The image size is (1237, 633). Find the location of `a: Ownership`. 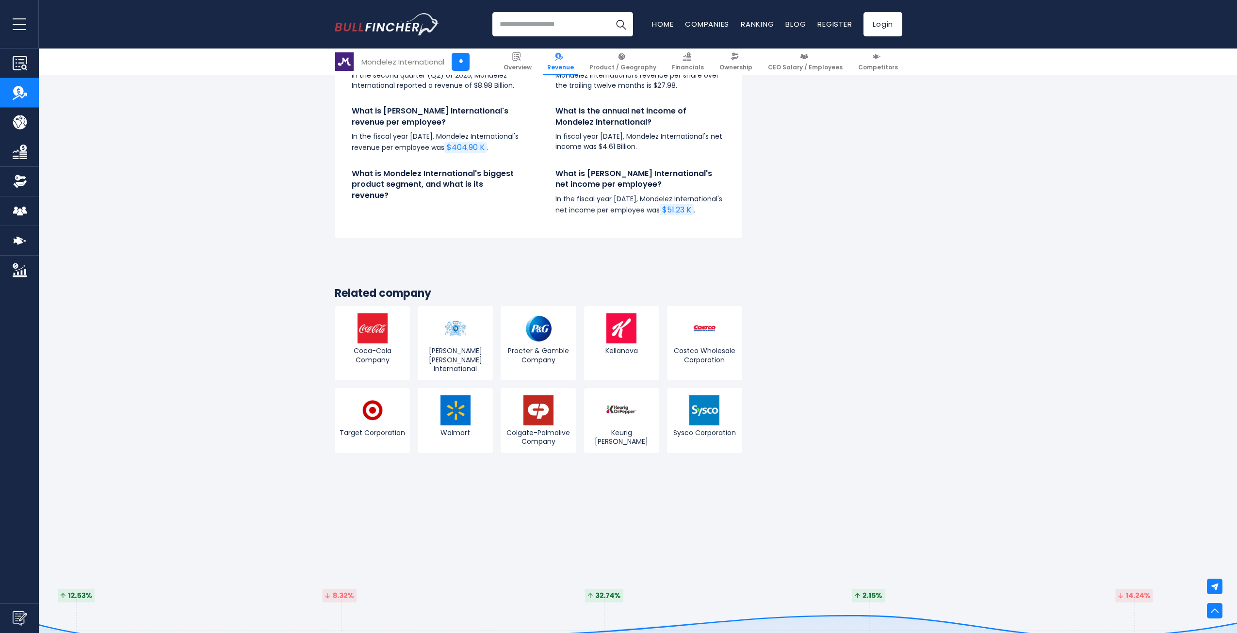

a: Ownership is located at coordinates (736, 62).